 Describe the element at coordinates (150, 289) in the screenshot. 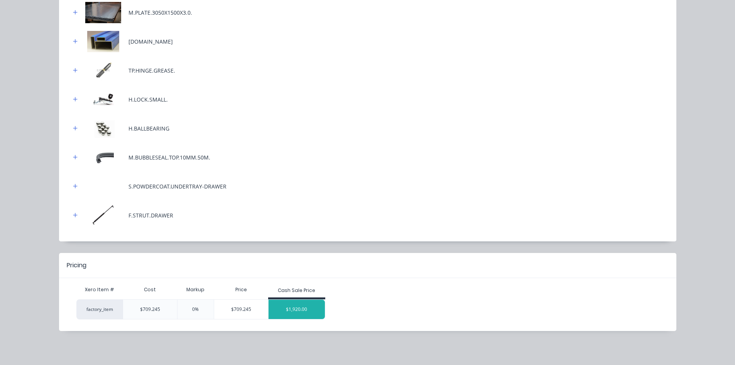

I see `div: Cost` at that location.